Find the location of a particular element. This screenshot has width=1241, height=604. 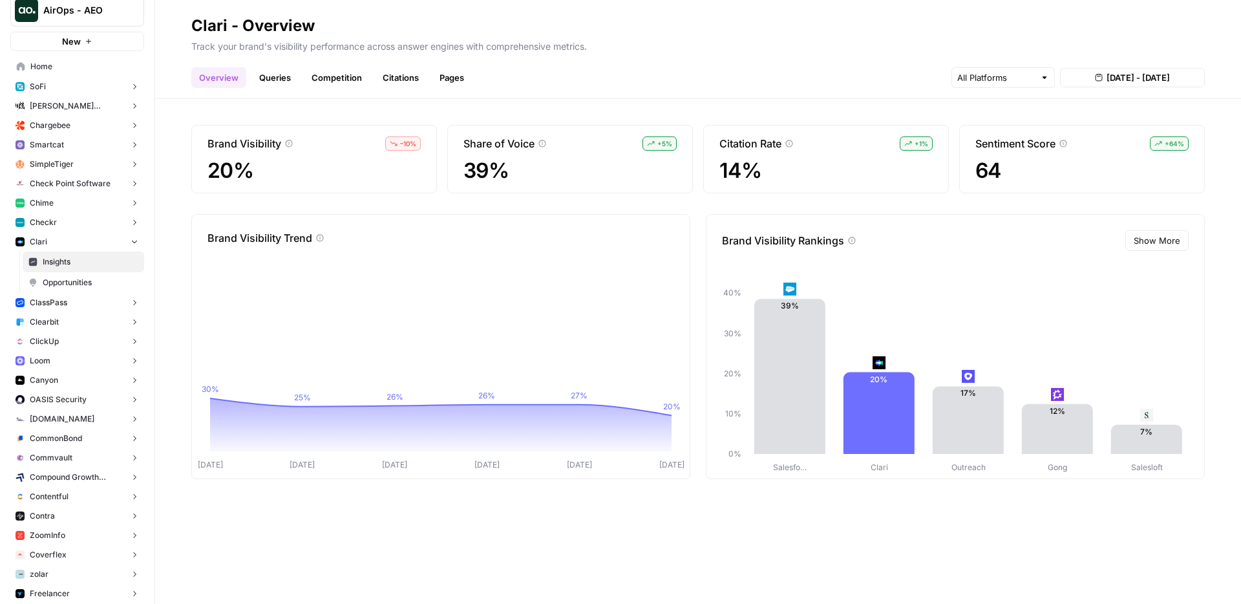

a: Insights is located at coordinates (83, 262).